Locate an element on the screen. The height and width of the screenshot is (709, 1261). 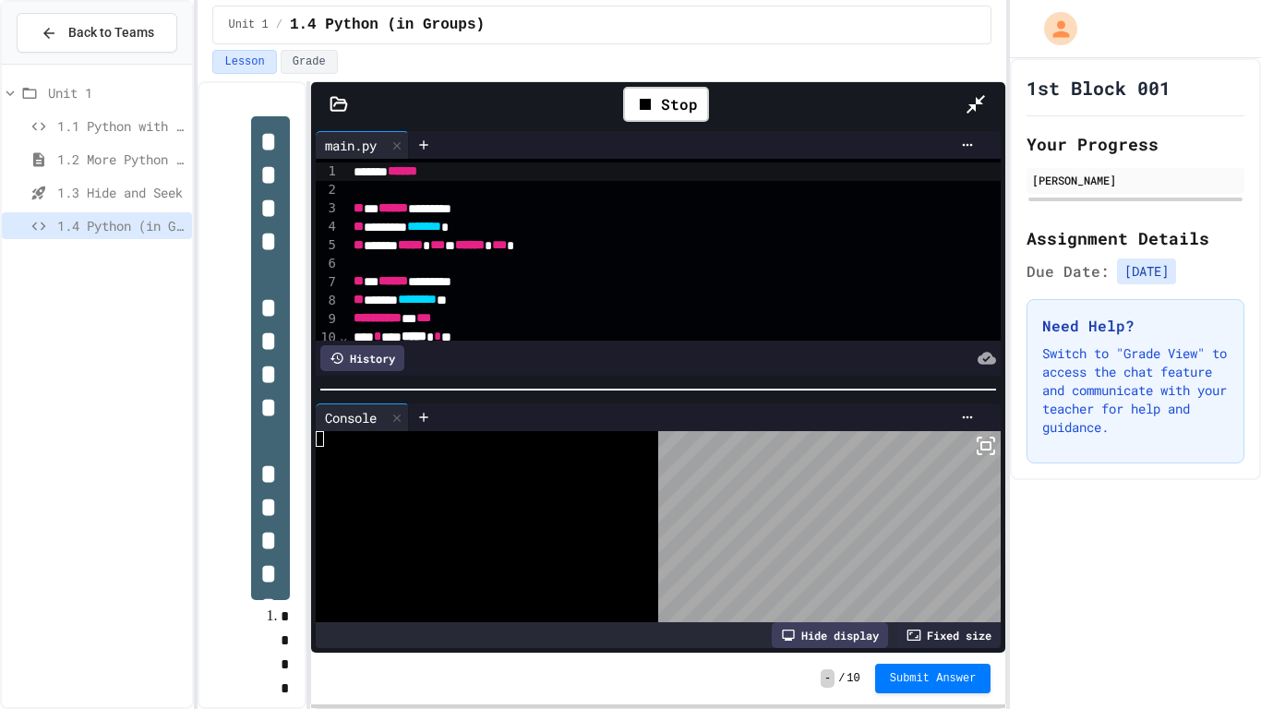
div: Fixed size is located at coordinates (949, 635).